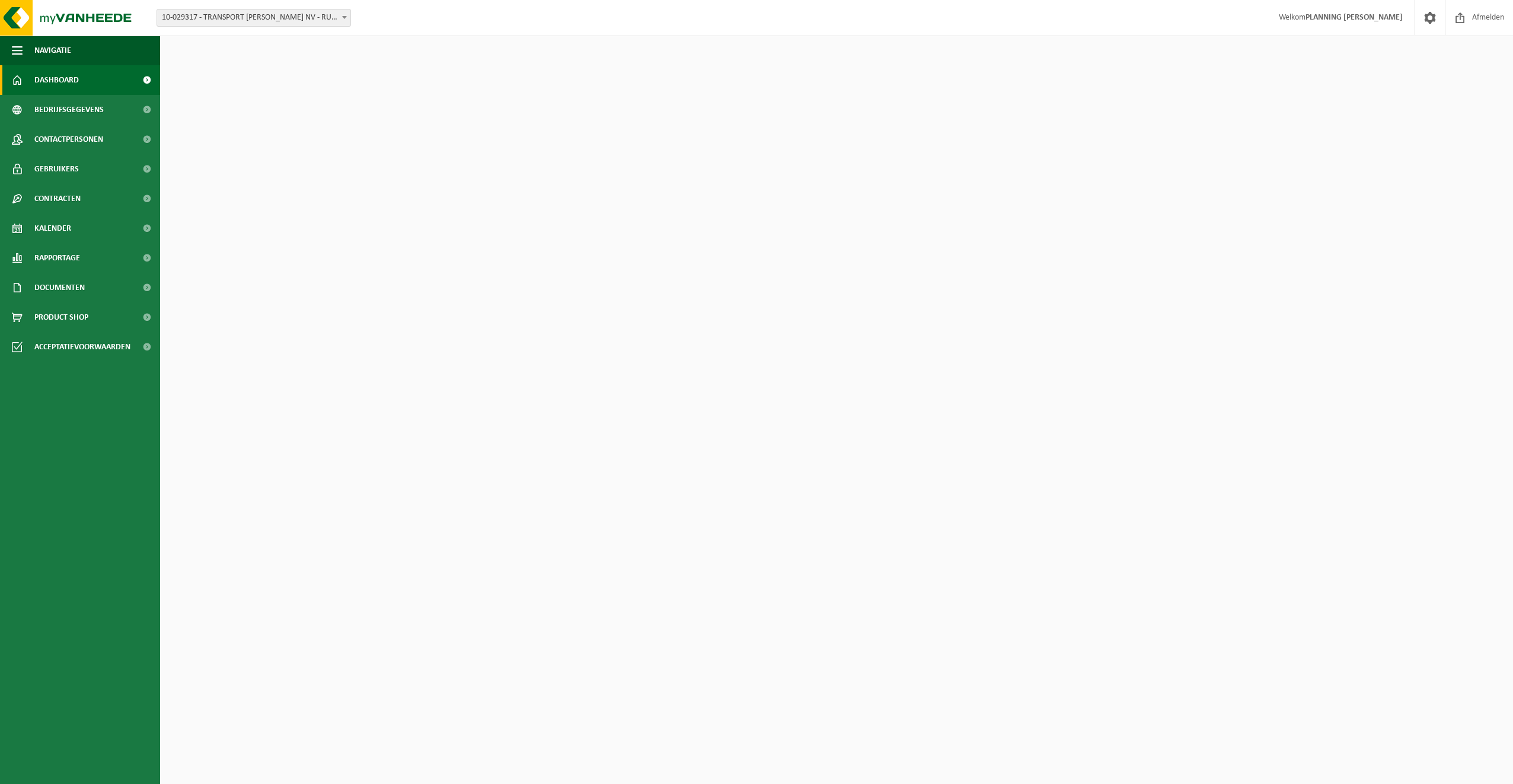 This screenshot has height=784, width=1513. What do you see at coordinates (253, 17) in the screenshot?
I see `span: 10-029317 - TRANSPORT L. JANSSENS NV - RUMST` at bounding box center [253, 17].